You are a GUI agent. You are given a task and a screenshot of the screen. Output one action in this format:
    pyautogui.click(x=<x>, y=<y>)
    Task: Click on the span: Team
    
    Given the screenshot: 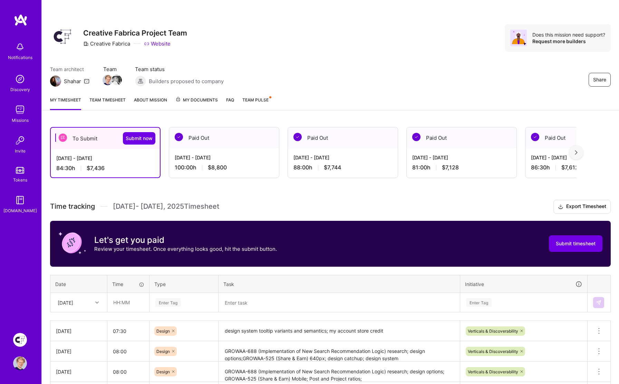 What is the action you would take?
    pyautogui.click(x=112, y=69)
    